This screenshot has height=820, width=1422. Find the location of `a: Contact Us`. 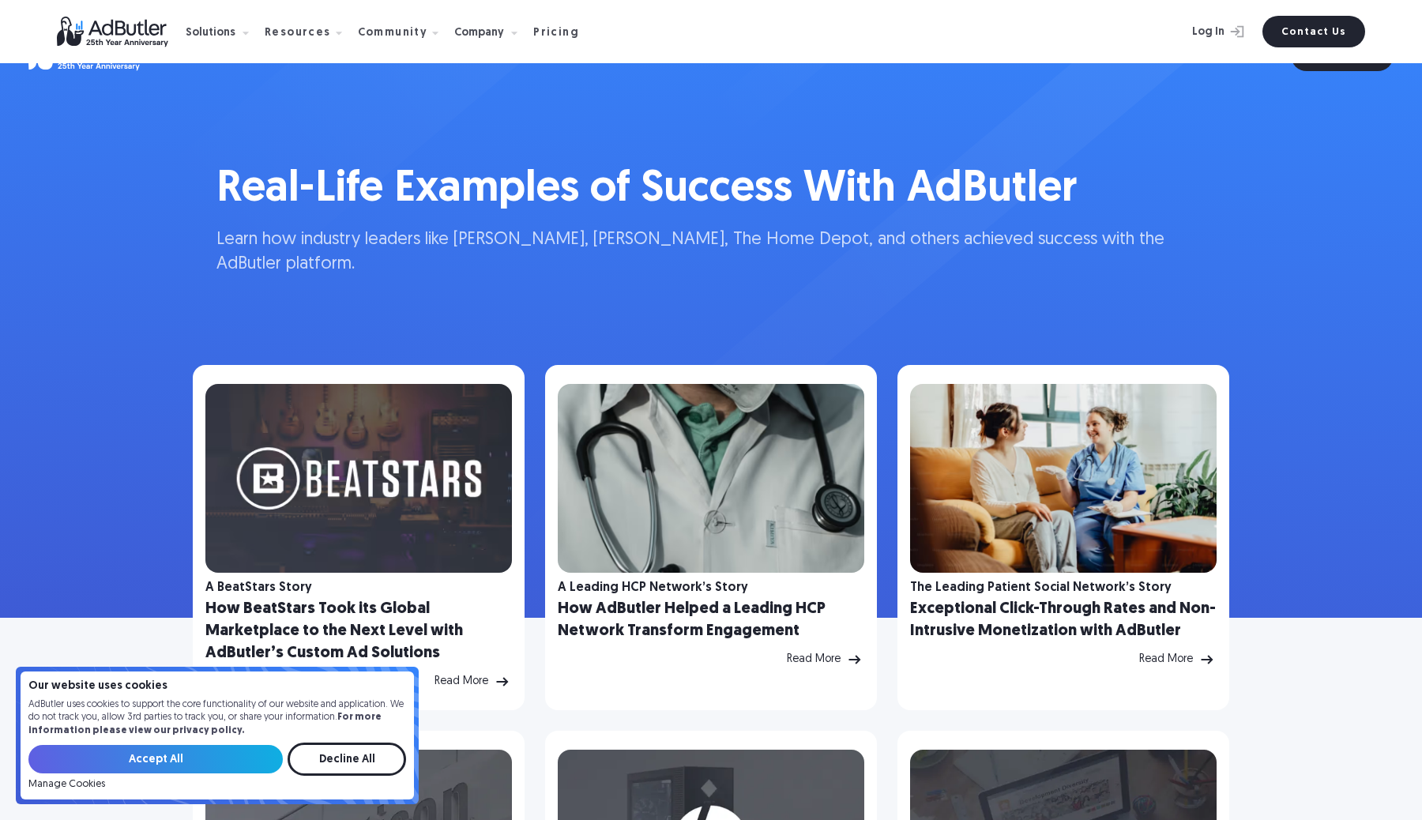

a: Contact Us is located at coordinates (1314, 32).